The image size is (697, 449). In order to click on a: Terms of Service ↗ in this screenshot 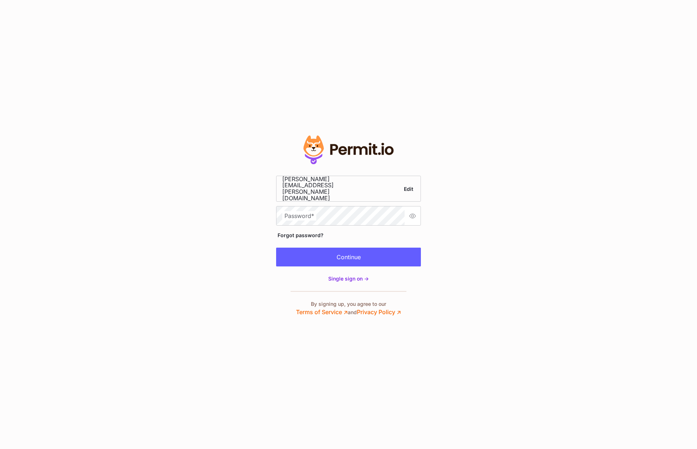, I will do `click(322, 312)`.